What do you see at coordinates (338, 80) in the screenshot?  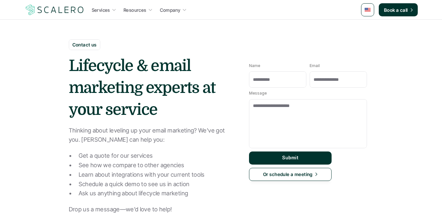 I see `input: Email` at bounding box center [338, 80].